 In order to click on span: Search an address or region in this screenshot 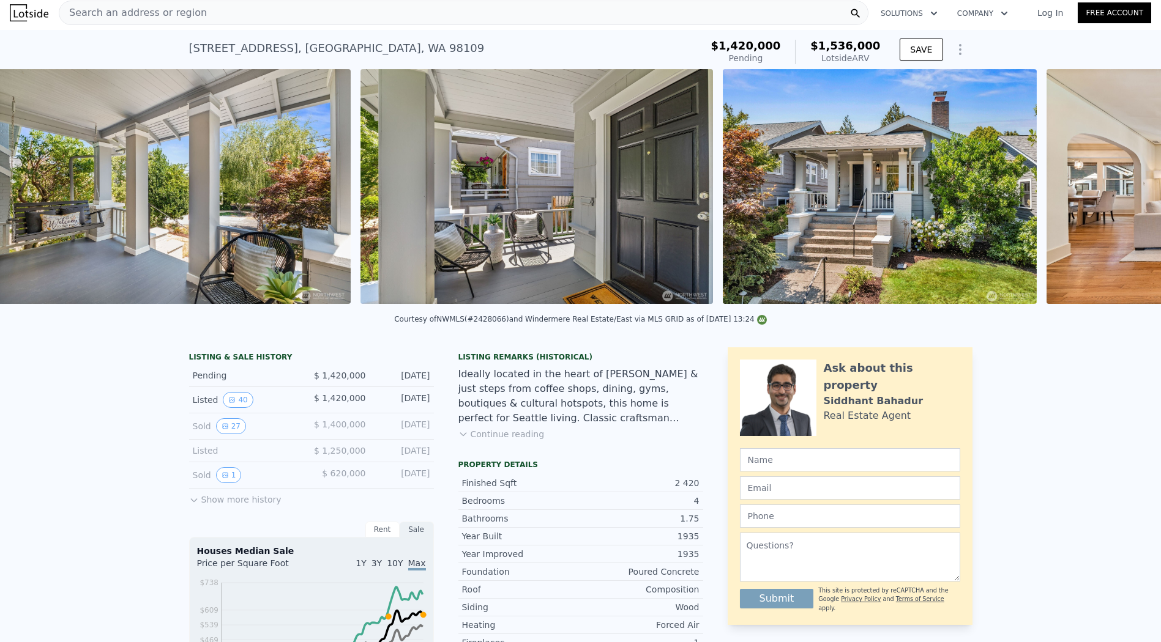, I will do `click(133, 13)`.